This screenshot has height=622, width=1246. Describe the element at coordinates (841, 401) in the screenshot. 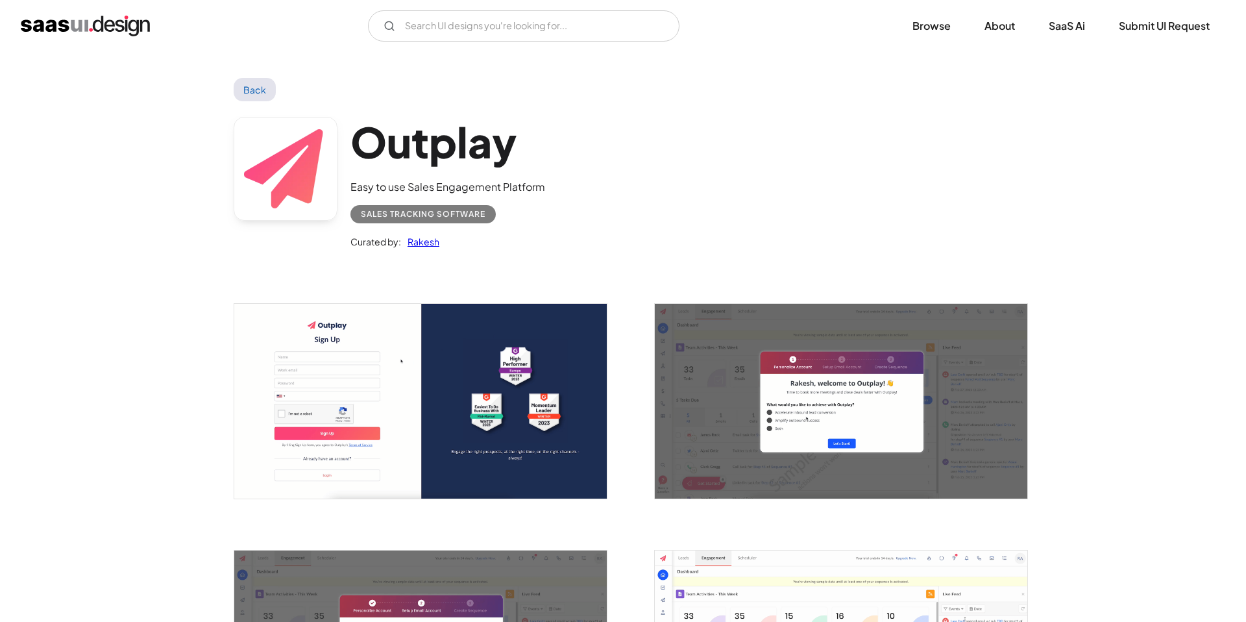

I see `img: 63fdb3e8b41ee71da76c772e_Outplay_%20Sales%20Engagement%20%26%20Sales%20Automation%20Platform%20-%...` at that location.